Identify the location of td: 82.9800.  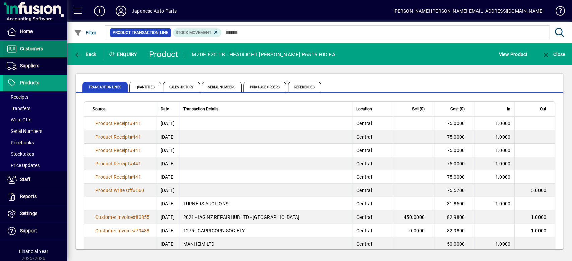
(454, 231).